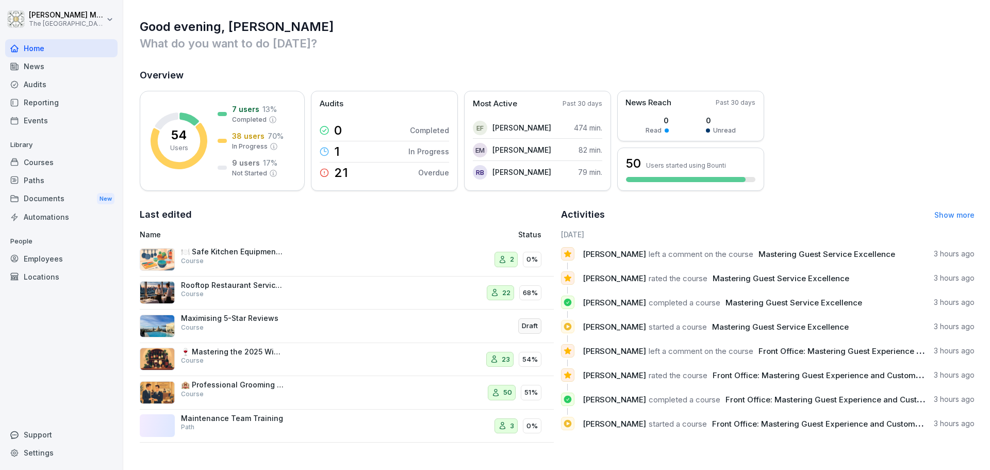 Image resolution: width=990 pixels, height=470 pixels. Describe the element at coordinates (433, 172) in the screenshot. I see `p: Overdue` at that location.